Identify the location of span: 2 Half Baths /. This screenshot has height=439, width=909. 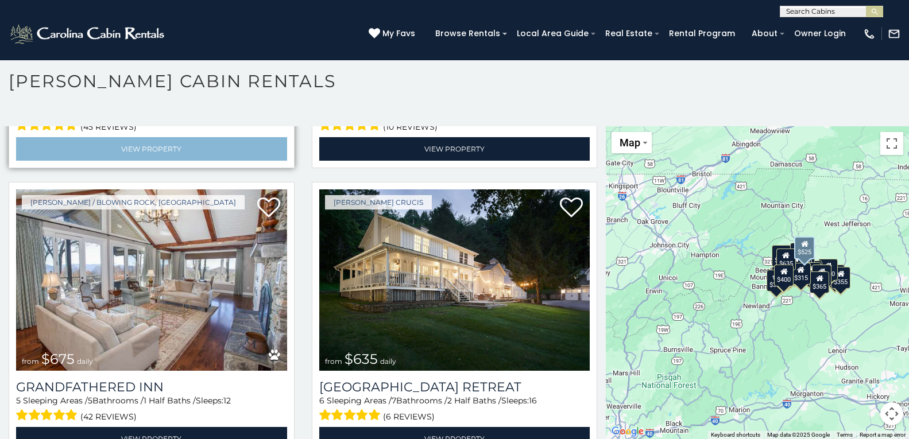
(474, 401).